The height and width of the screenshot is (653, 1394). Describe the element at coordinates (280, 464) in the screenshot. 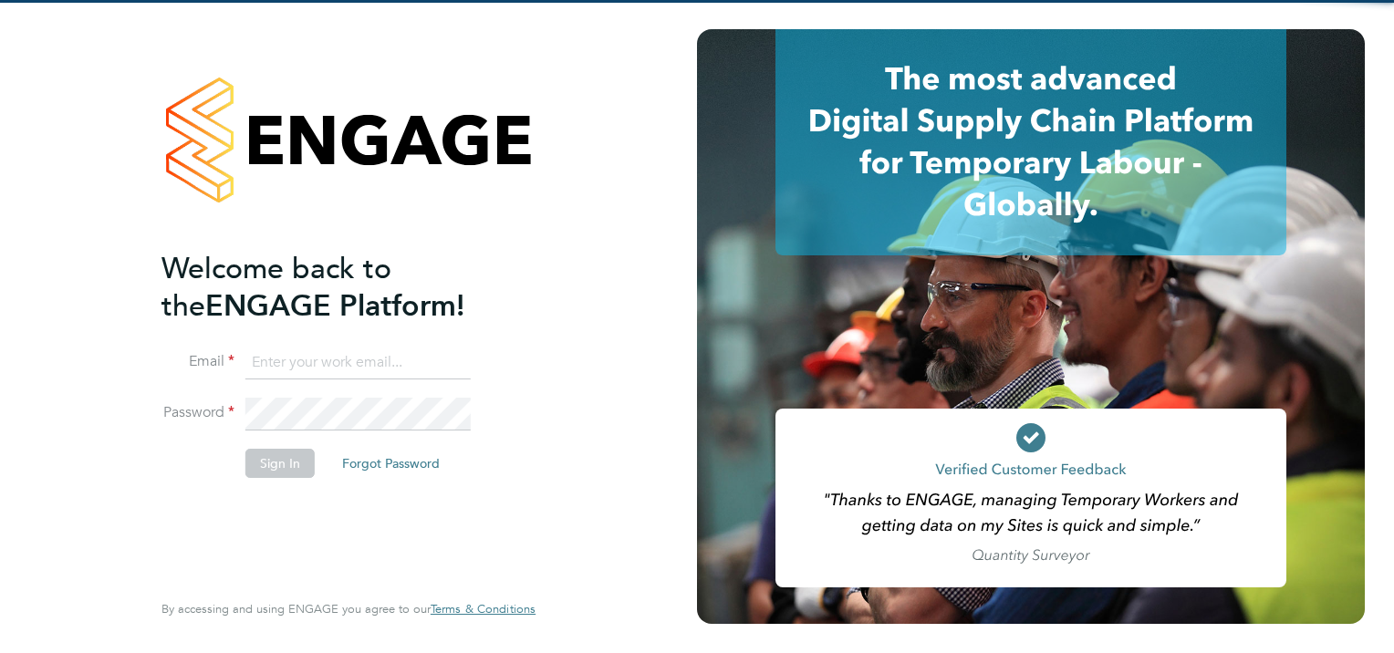

I see `button: Sign In` at that location.